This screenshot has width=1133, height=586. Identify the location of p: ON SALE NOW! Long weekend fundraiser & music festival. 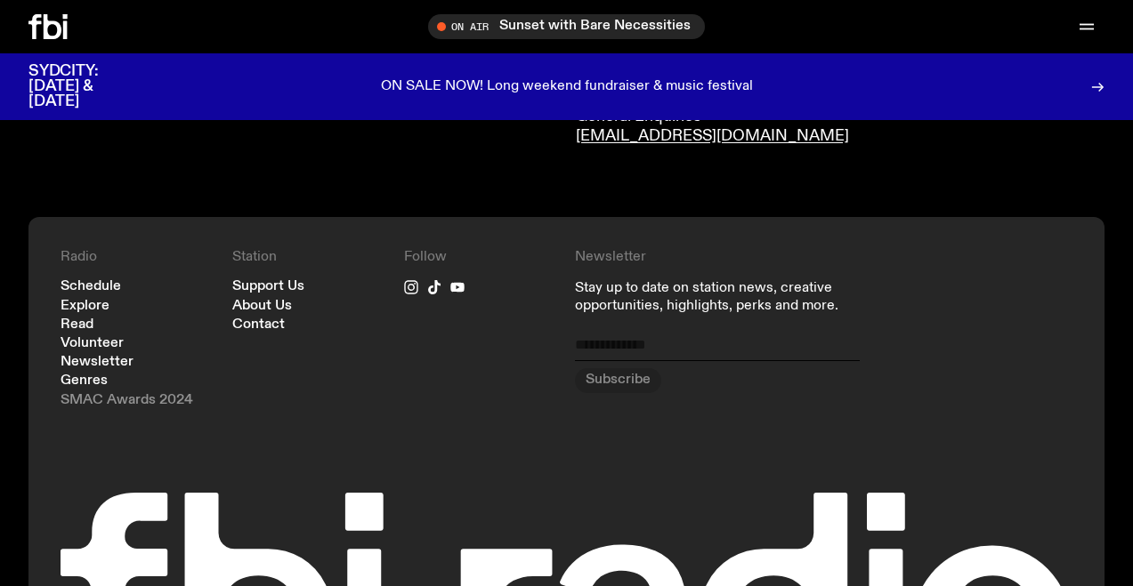
(567, 87).